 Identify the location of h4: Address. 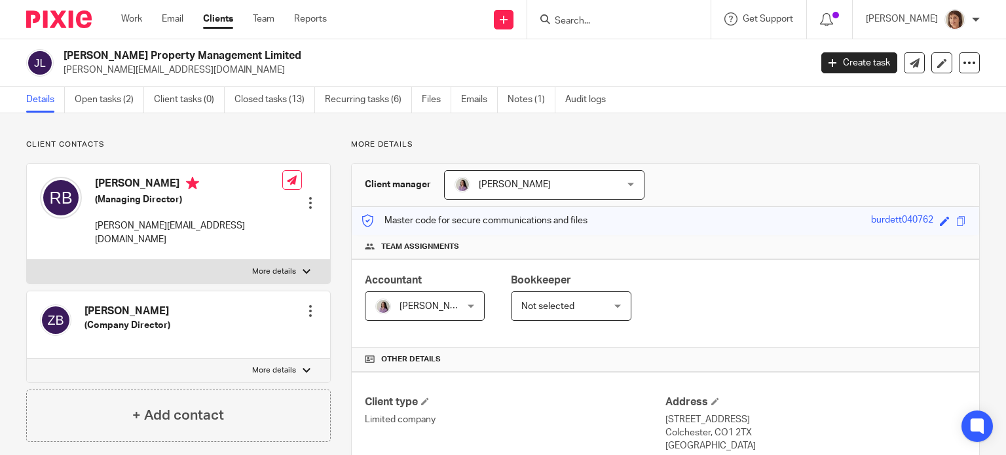
(815, 402).